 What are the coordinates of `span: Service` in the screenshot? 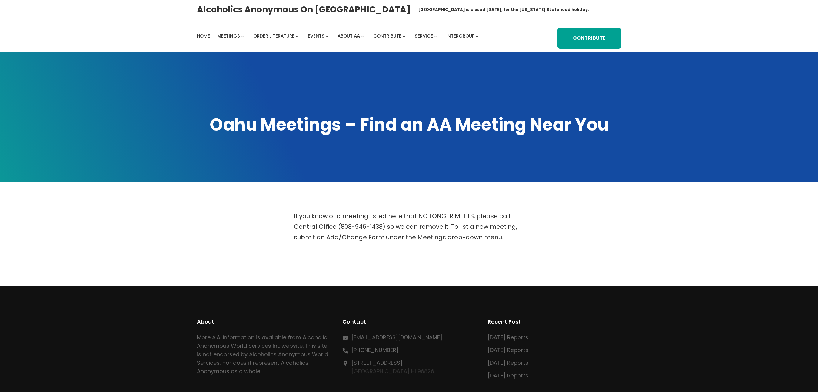 It's located at (424, 36).